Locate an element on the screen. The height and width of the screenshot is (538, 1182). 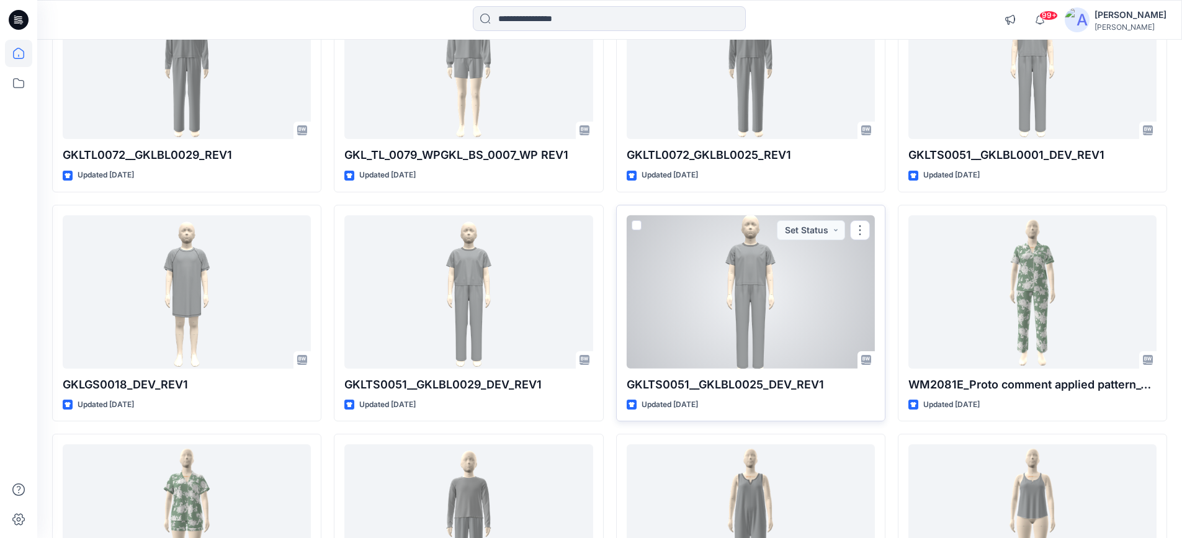
a: WM2081E_Proto comment applied pattern_Colorway_REV8 is located at coordinates (1033, 292).